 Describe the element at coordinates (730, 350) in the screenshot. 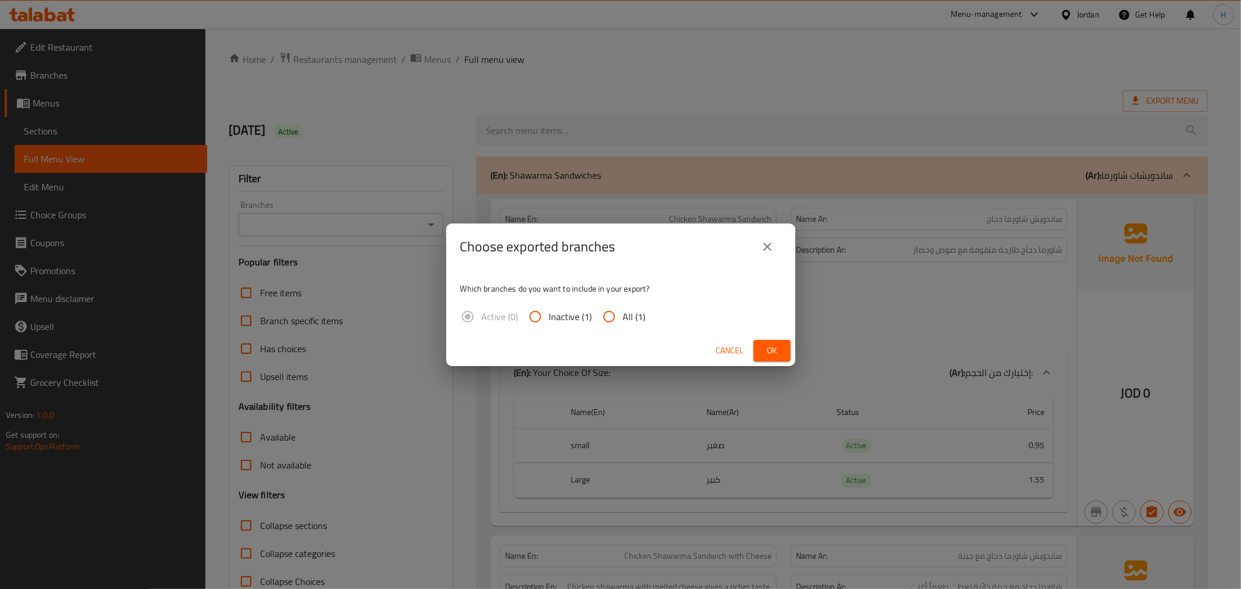

I see `button: Cancel` at that location.